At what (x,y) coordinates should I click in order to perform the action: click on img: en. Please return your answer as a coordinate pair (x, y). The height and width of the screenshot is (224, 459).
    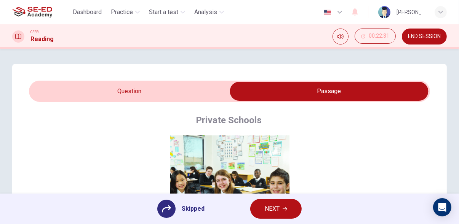
    Looking at the image, I should click on (327, 12).